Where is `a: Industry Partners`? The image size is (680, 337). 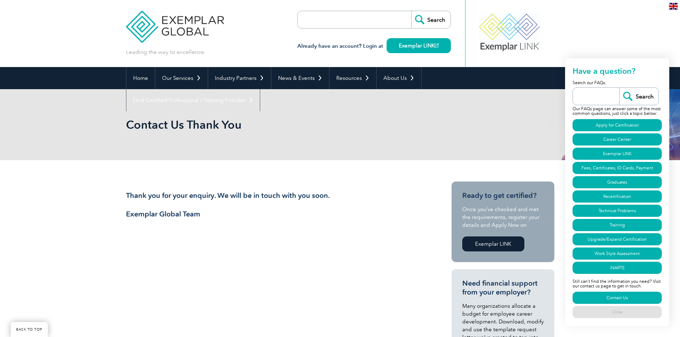
a: Industry Partners is located at coordinates (239, 78).